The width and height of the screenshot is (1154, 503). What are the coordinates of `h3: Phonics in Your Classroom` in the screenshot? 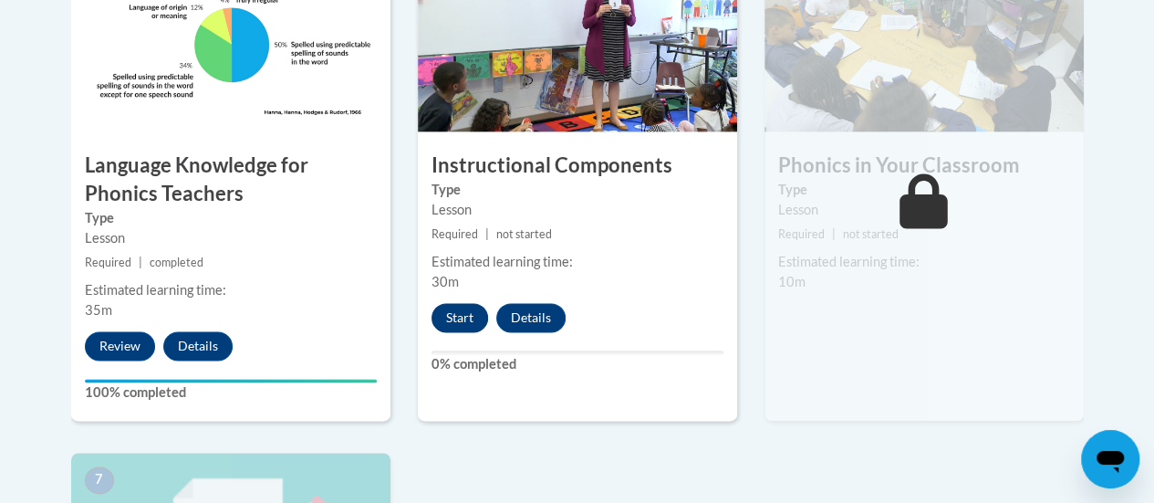 It's located at (924, 165).